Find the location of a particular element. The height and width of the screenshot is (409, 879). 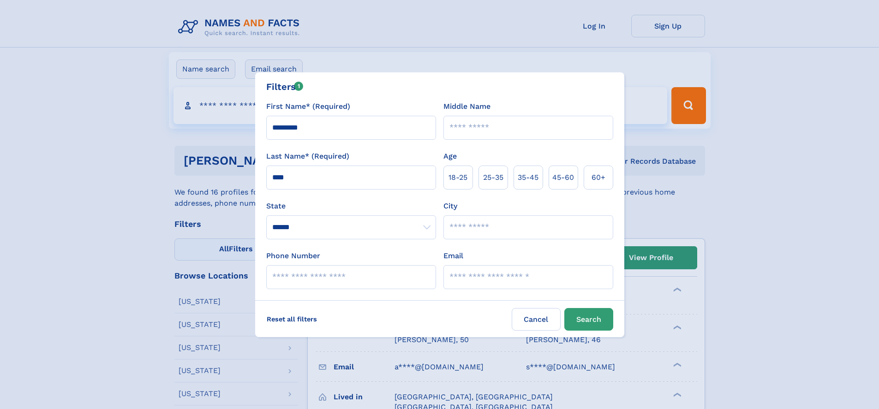

span: 25‑35 is located at coordinates (493, 178).